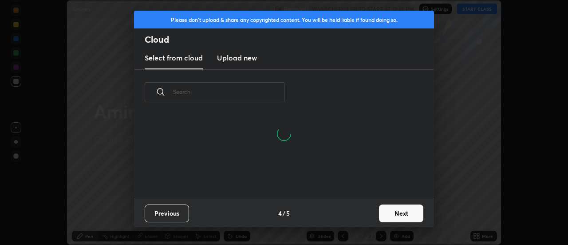 This screenshot has width=568, height=245. I want to click on input: Search, so click(229, 91).